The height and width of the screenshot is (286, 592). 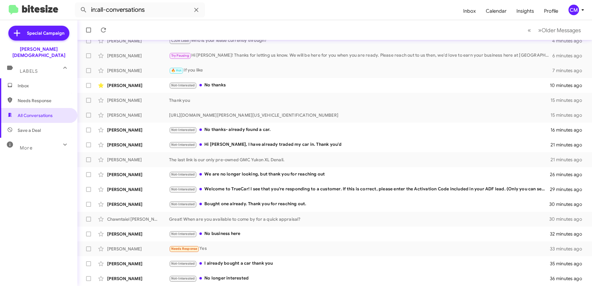 I want to click on span: Older Messages, so click(x=561, y=30).